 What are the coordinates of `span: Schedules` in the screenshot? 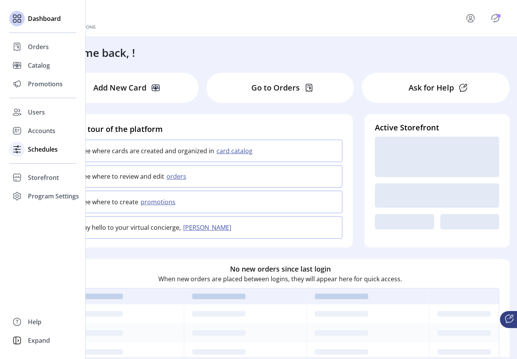 It's located at (43, 149).